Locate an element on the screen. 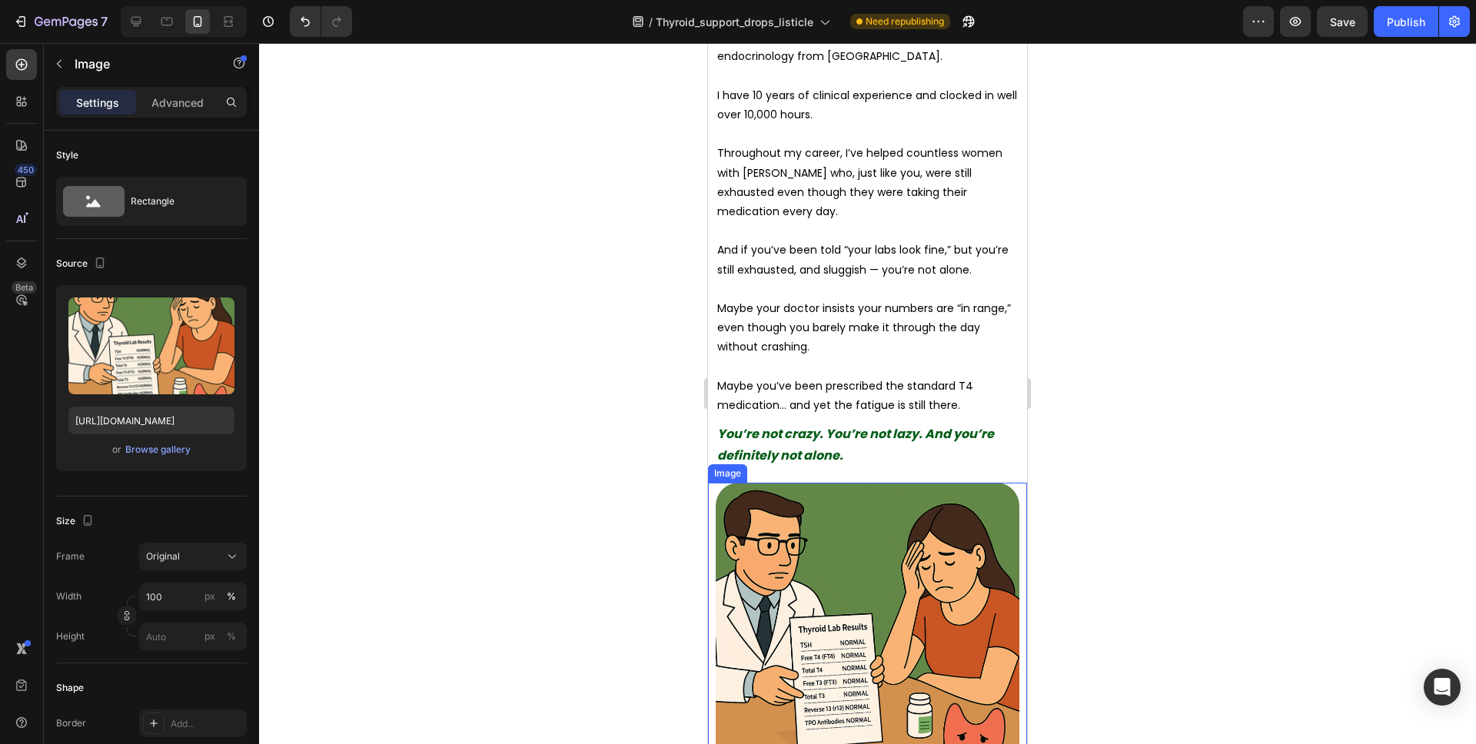 The image size is (1476, 744). div: Source is located at coordinates (82, 264).